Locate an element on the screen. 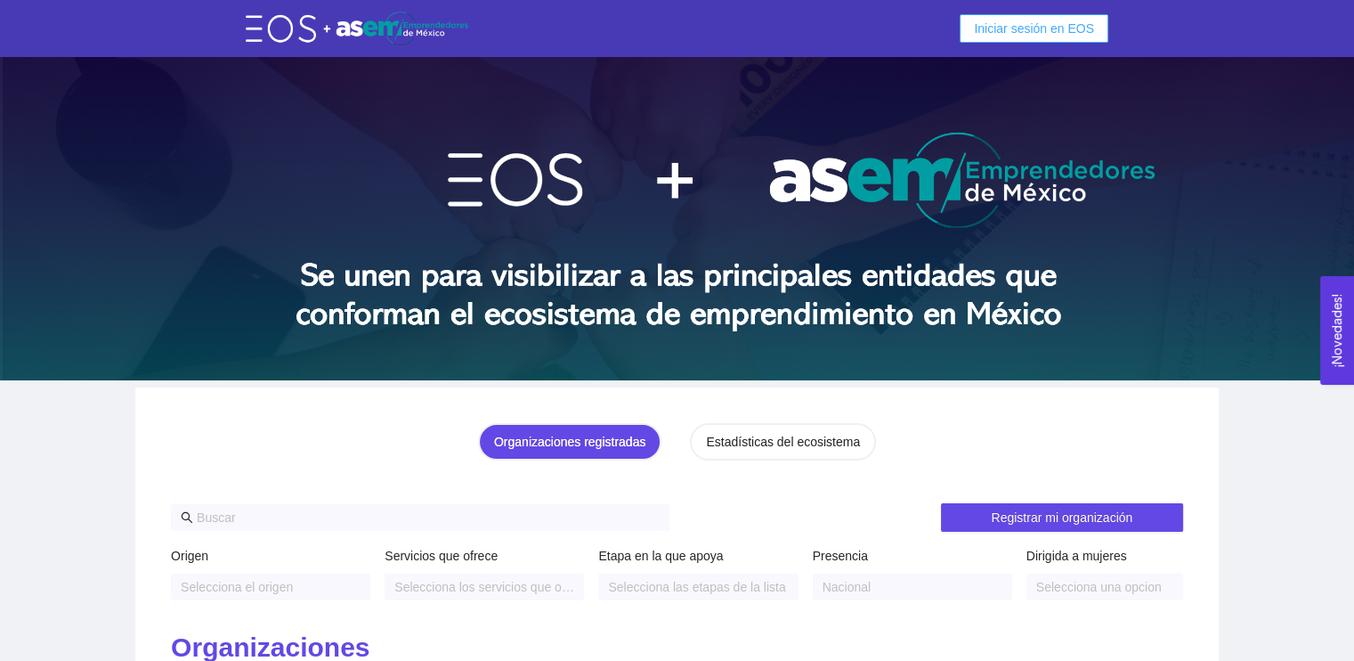 This screenshot has height=661, width=1354. label: Servicios que ofrece is located at coordinates (441, 556).